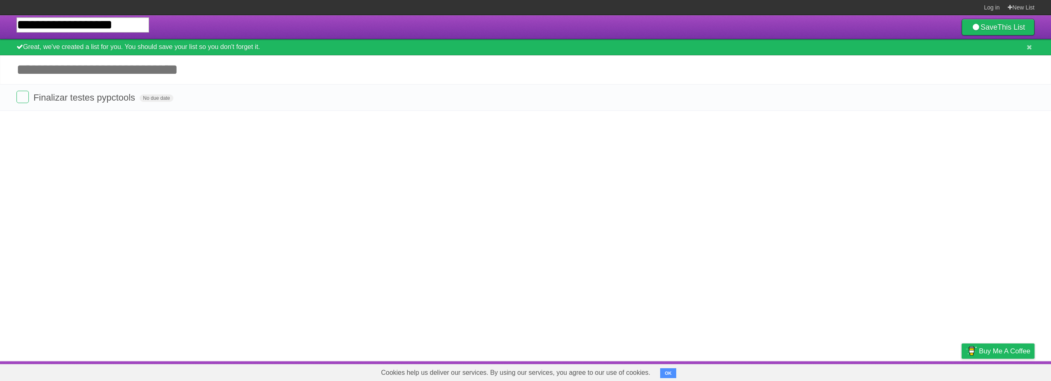  What do you see at coordinates (932, 371) in the screenshot?
I see `a: Terms` at bounding box center [932, 371].